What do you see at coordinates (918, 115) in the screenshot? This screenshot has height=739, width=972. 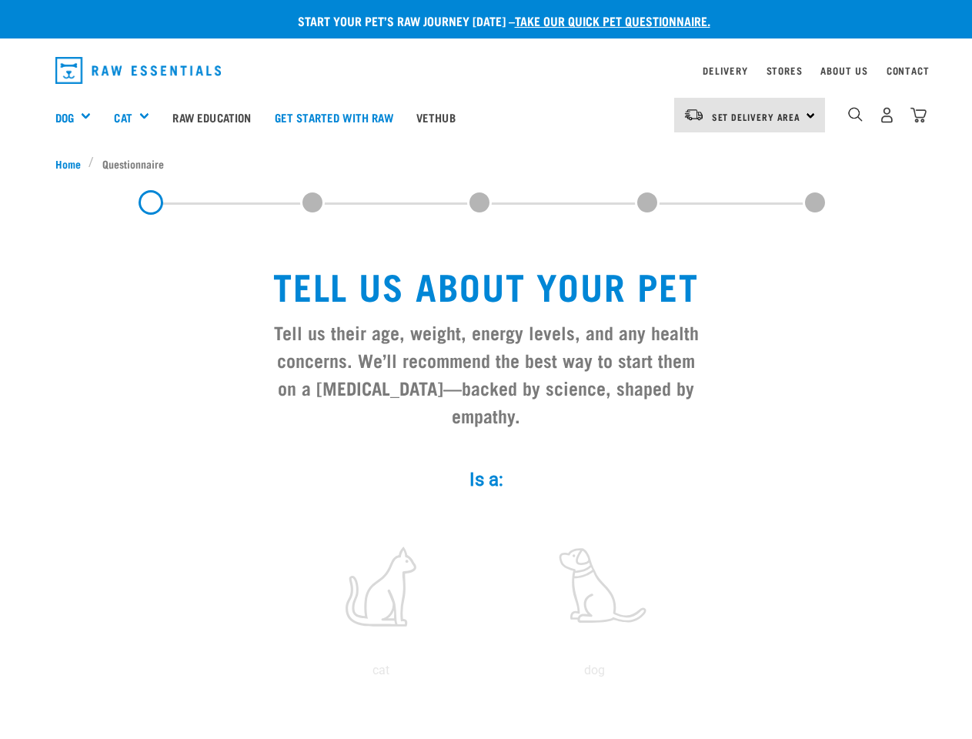 I see `img: home-icon@2x.png` at bounding box center [918, 115].